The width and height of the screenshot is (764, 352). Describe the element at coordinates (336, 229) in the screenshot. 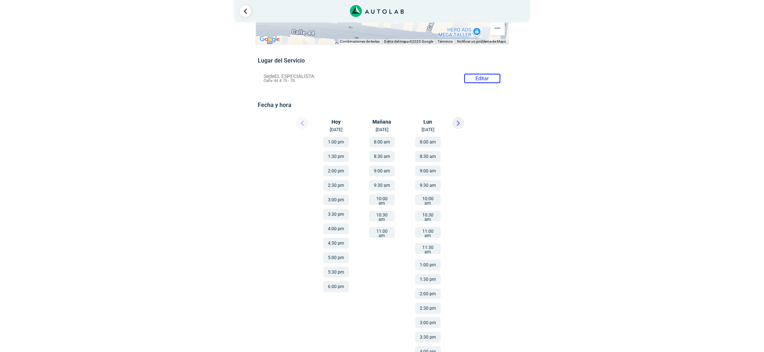

I see `button: 4:00 pm` at that location.